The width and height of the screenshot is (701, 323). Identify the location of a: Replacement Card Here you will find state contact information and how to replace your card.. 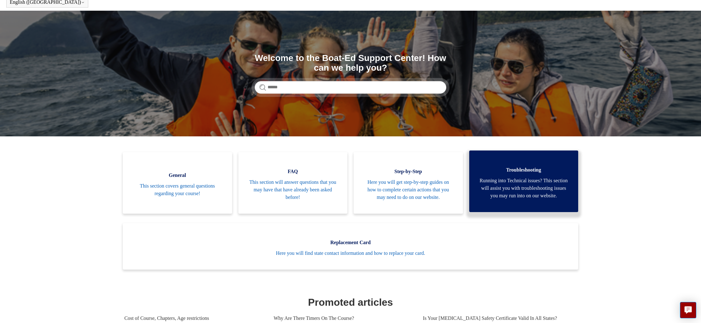
(351, 246).